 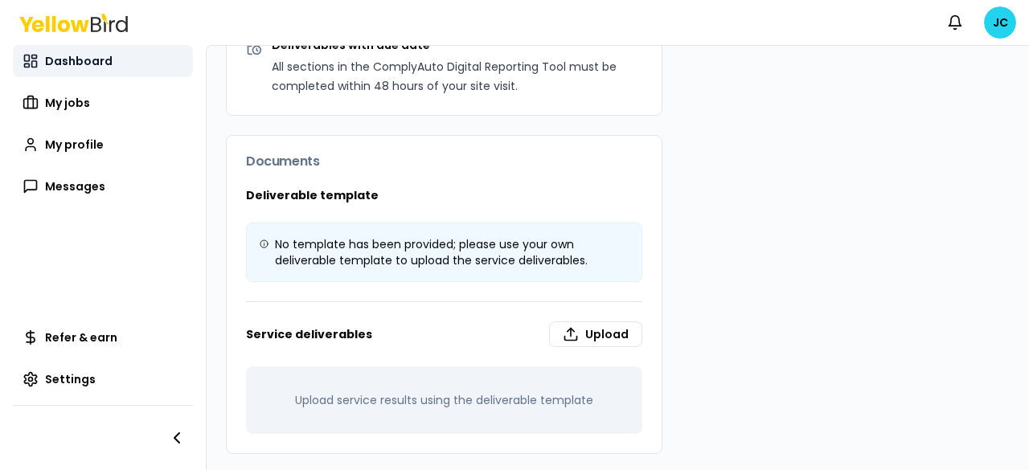 What do you see at coordinates (596, 334) in the screenshot?
I see `label: Upload` at bounding box center [596, 334].